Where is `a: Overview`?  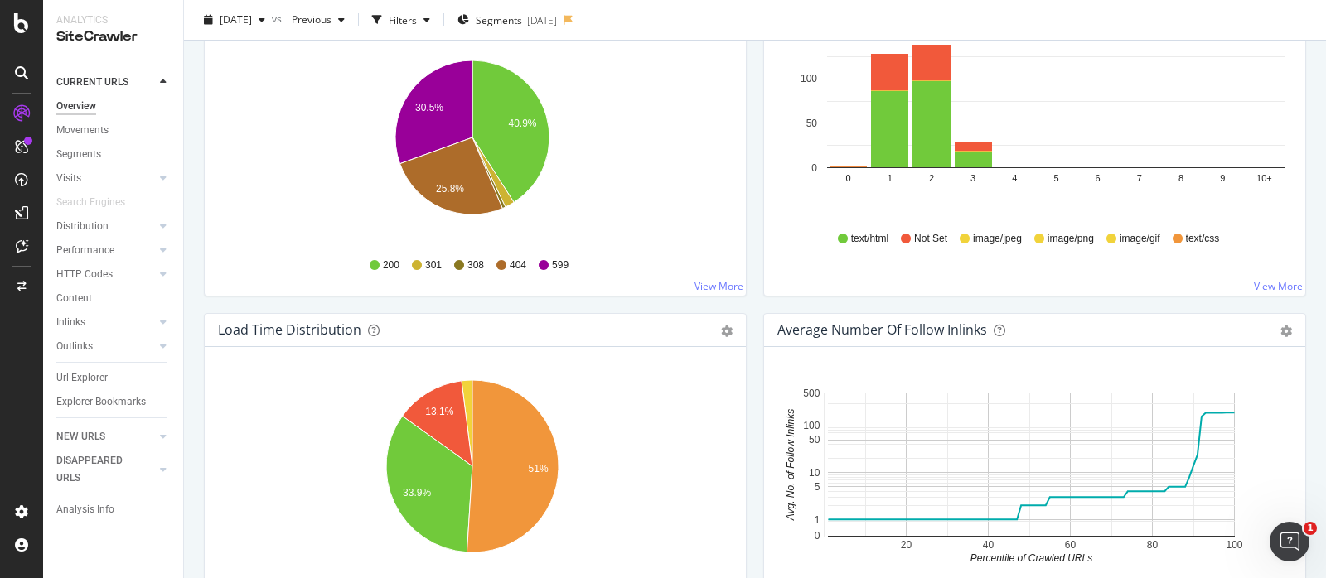 a: Overview is located at coordinates (114, 106).